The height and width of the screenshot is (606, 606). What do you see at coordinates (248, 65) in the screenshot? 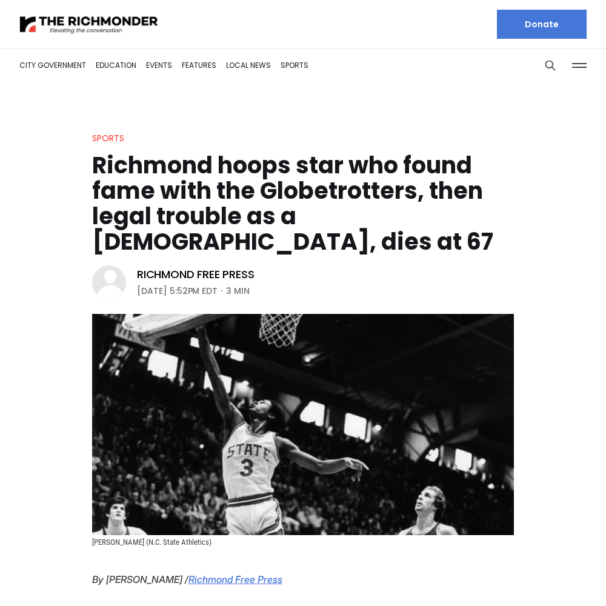
I see `a: Local News` at bounding box center [248, 65].